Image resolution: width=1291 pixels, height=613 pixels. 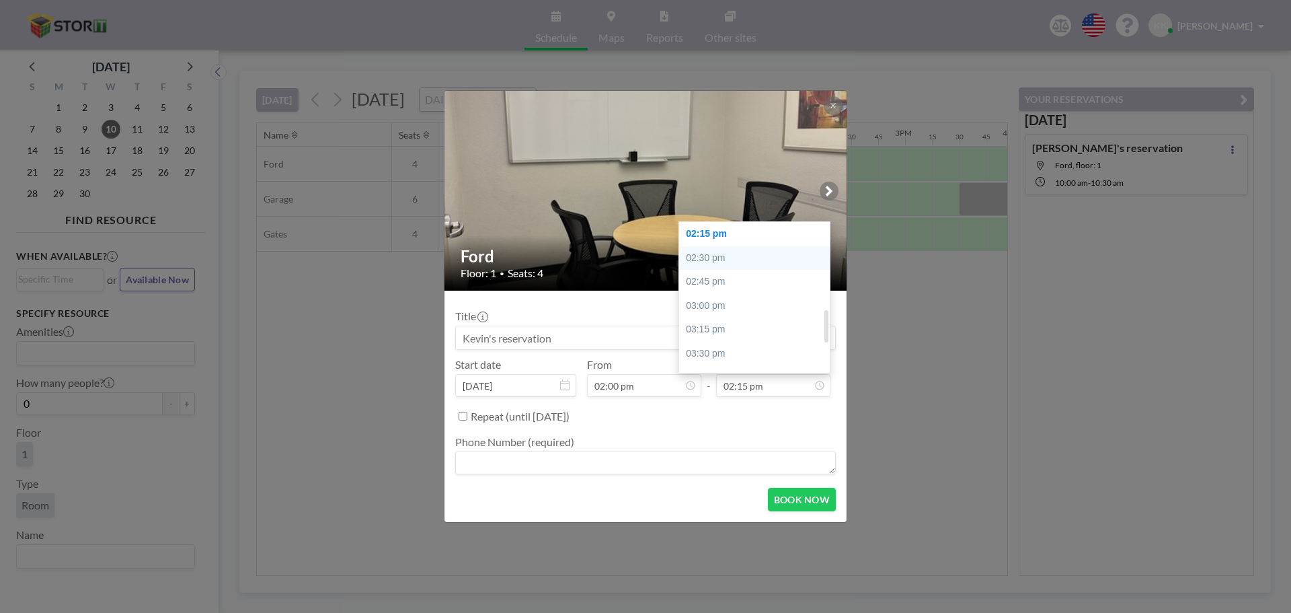 What do you see at coordinates (758, 329) in the screenshot?
I see `div: 03:15 pm` at bounding box center [758, 329].